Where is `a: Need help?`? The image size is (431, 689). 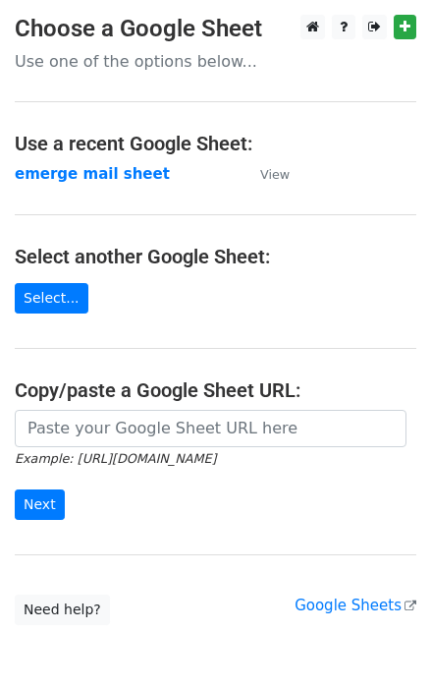
a: Need help? is located at coordinates (62, 609).